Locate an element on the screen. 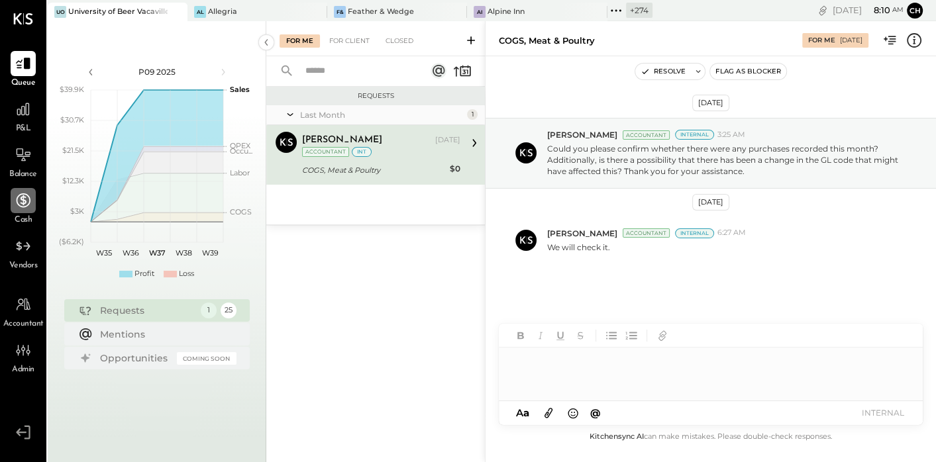 The width and height of the screenshot is (936, 462). span: Queue is located at coordinates (23, 83).